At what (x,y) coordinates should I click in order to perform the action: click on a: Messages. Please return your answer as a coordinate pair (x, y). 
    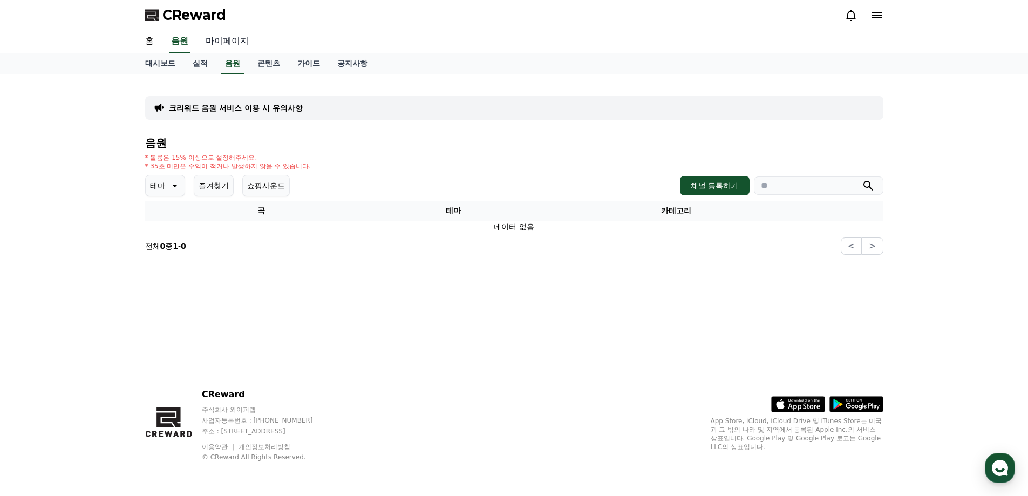
    Looking at the image, I should click on (105, 356).